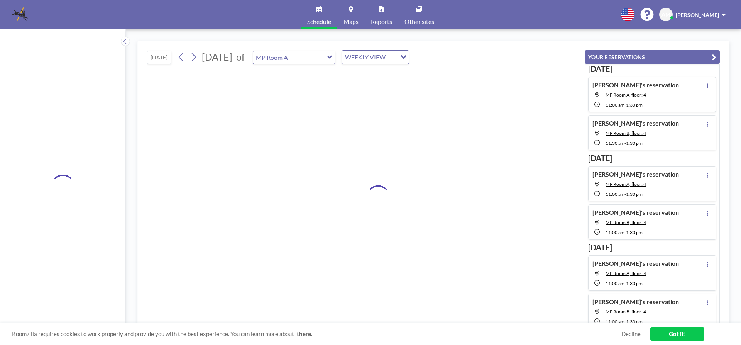 The image size is (741, 345). I want to click on a: Decline, so click(631, 333).